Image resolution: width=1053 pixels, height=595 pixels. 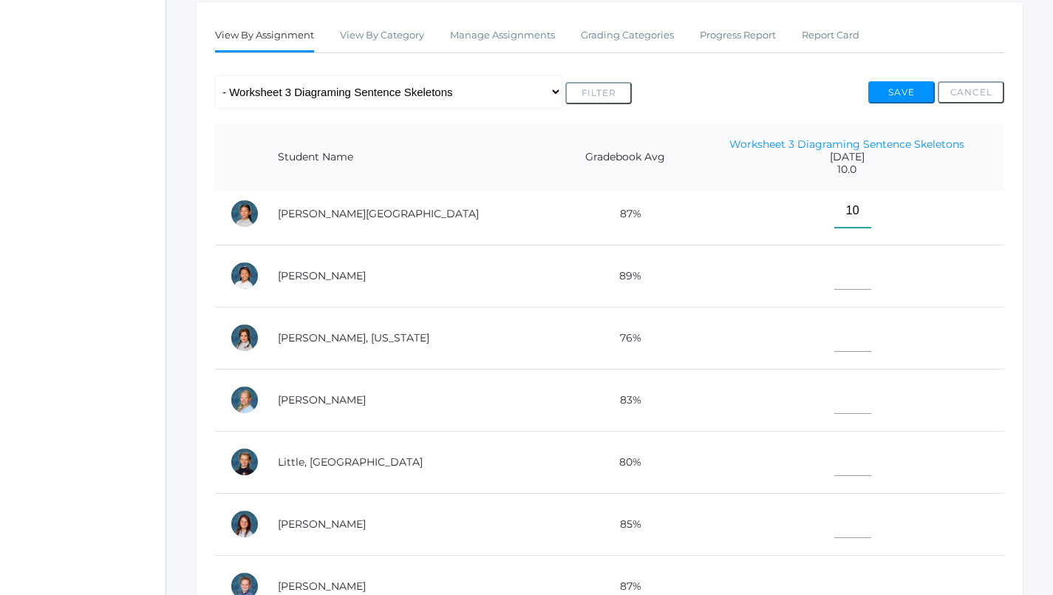 What do you see at coordinates (625, 462) in the screenshot?
I see `td: 80%` at bounding box center [625, 462].